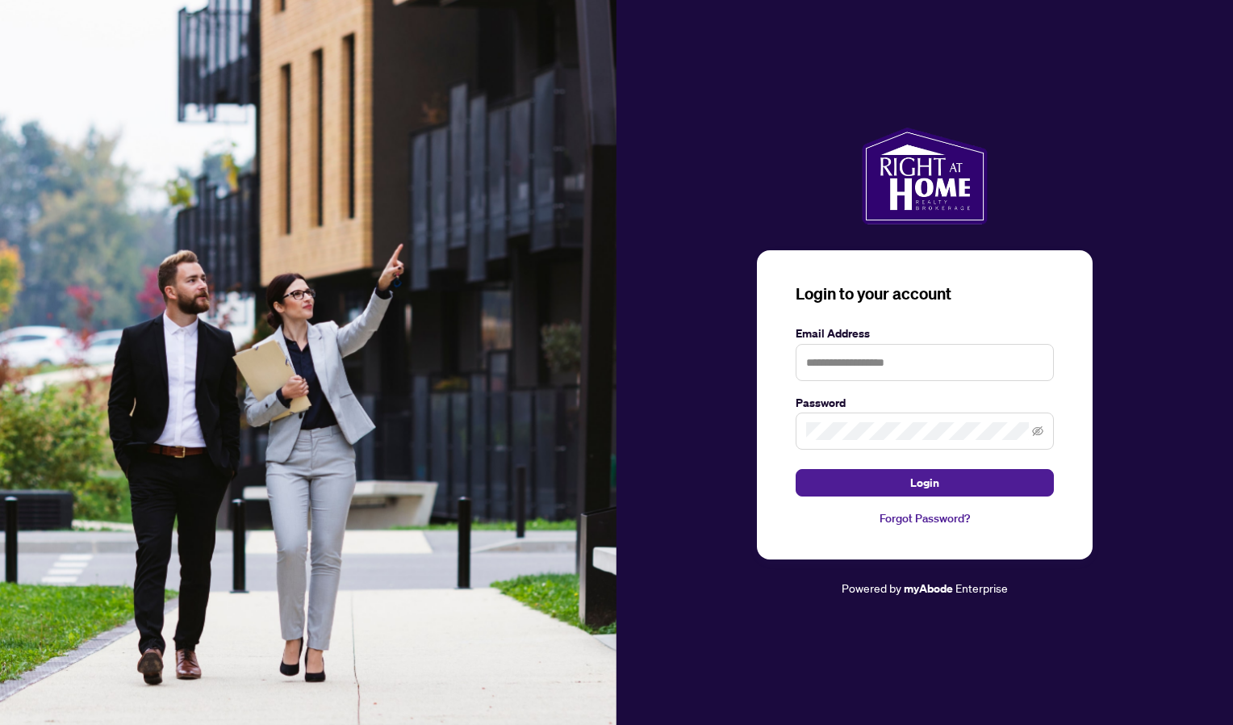 Image resolution: width=1233 pixels, height=725 pixels. What do you see at coordinates (928, 588) in the screenshot?
I see `a: myAbode` at bounding box center [928, 588].